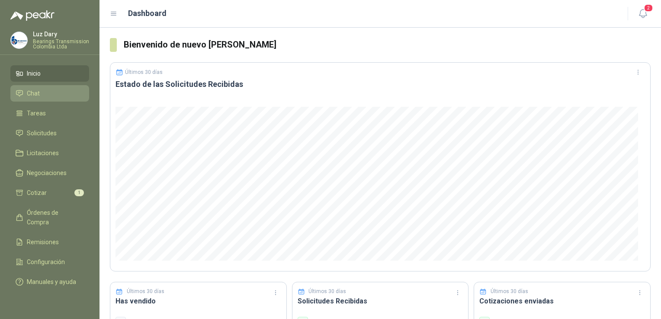 This screenshot has height=319, width=661. What do you see at coordinates (50, 93) in the screenshot?
I see `a: Chat` at bounding box center [50, 93].